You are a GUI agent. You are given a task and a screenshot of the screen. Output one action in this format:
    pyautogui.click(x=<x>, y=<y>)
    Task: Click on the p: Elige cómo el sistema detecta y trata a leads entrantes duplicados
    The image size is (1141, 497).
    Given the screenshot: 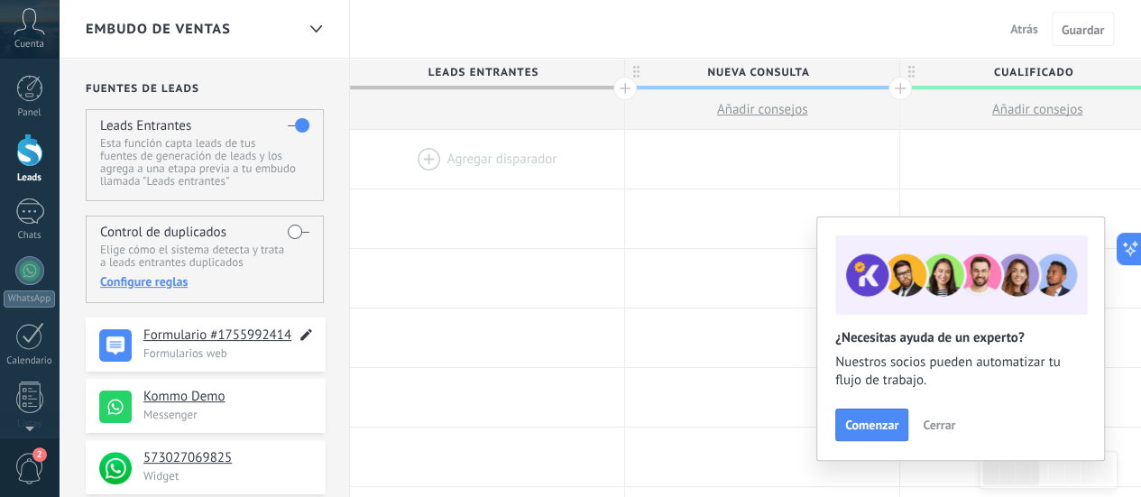 What is the action you would take?
    pyautogui.click(x=204, y=256)
    